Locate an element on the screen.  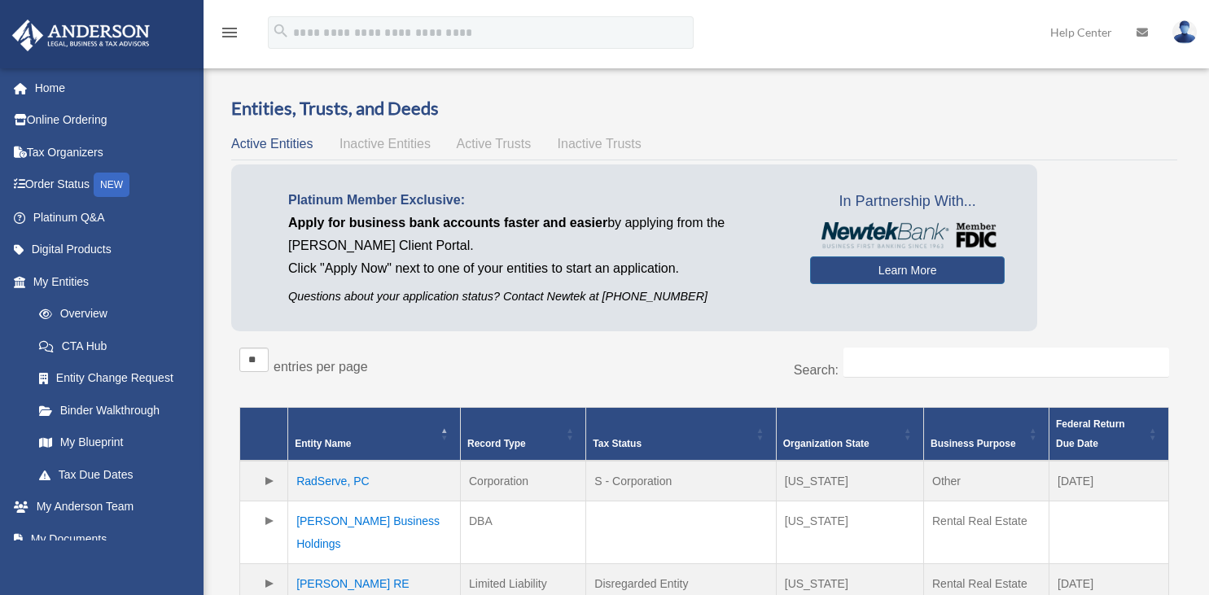
i: menu is located at coordinates (230, 33).